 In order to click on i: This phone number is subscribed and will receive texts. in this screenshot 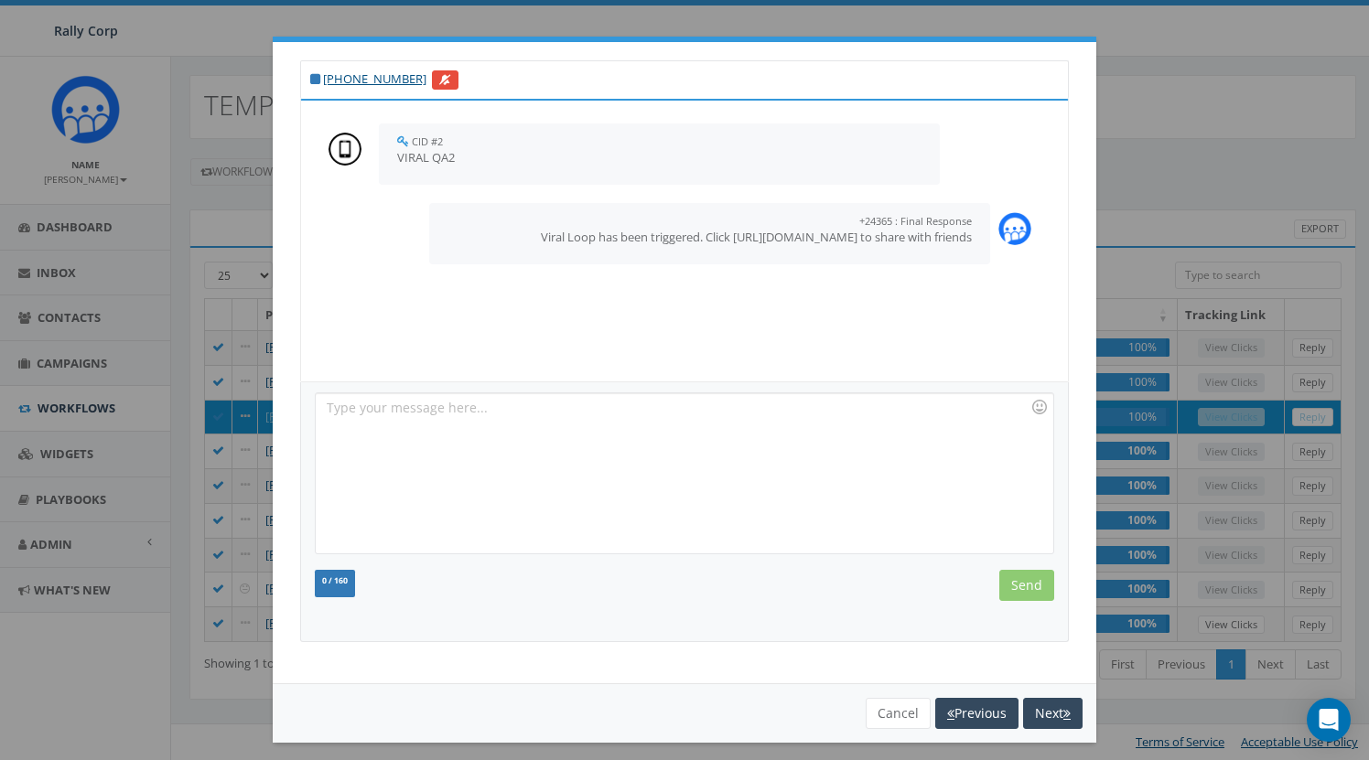, I will do `click(315, 79)`.